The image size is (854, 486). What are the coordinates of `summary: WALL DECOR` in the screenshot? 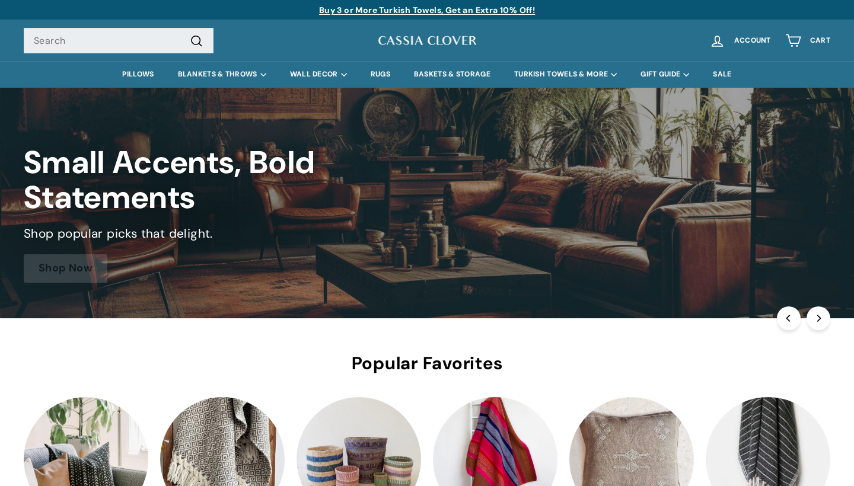 It's located at (318, 74).